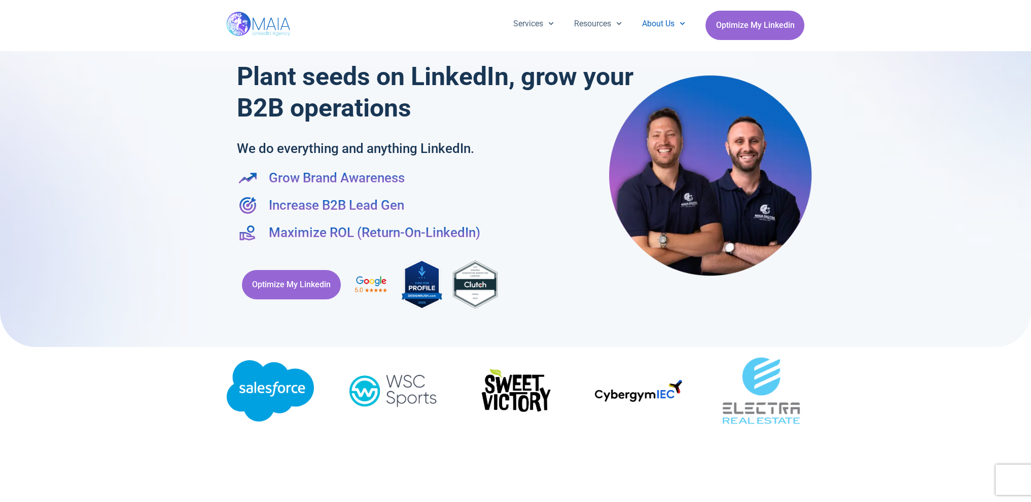 Image resolution: width=1031 pixels, height=502 pixels. What do you see at coordinates (437, 92) in the screenshot?
I see `h1: Plant seeds on LinkedIn, grow your B2B operations` at bounding box center [437, 92].